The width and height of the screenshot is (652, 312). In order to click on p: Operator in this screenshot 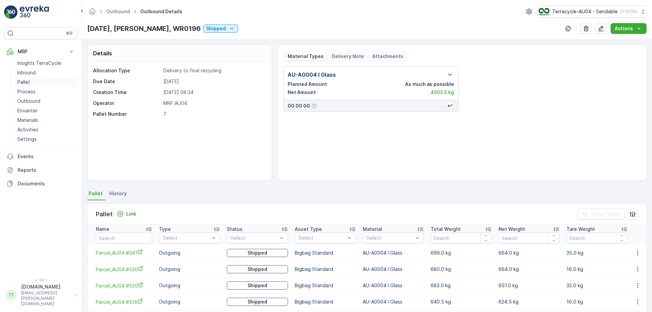, I will do `click(127, 103)`.